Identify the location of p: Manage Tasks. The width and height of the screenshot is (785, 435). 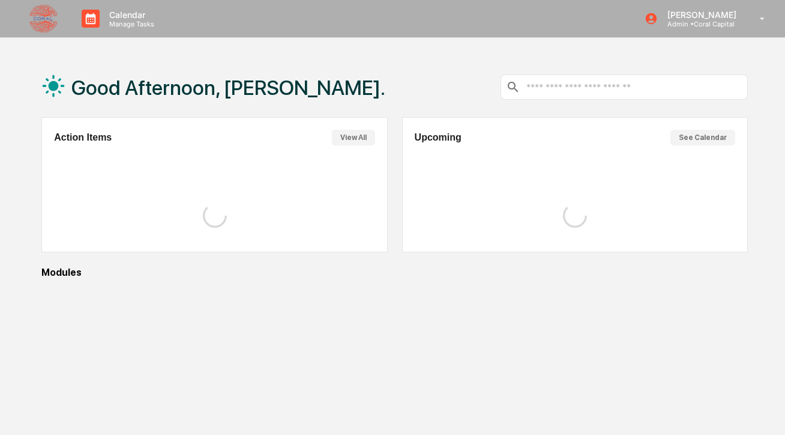
(130, 24).